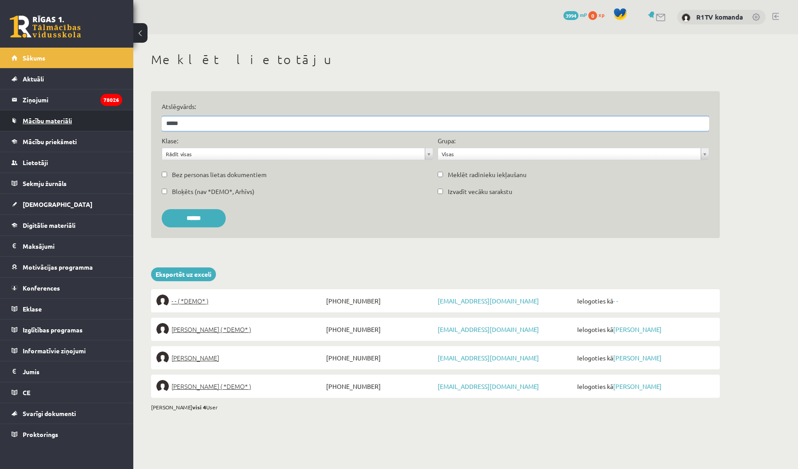 The image size is (798, 469). I want to click on a: Visas, so click(573, 154).